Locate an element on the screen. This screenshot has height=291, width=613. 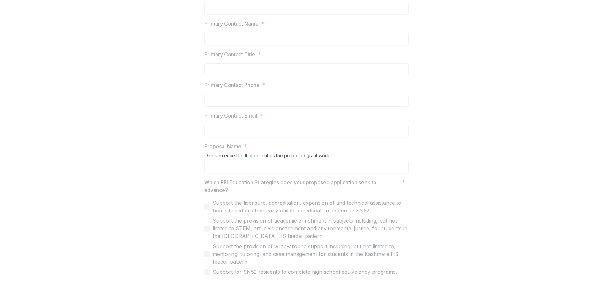
p: Primary Contact Name is located at coordinates (231, 24).